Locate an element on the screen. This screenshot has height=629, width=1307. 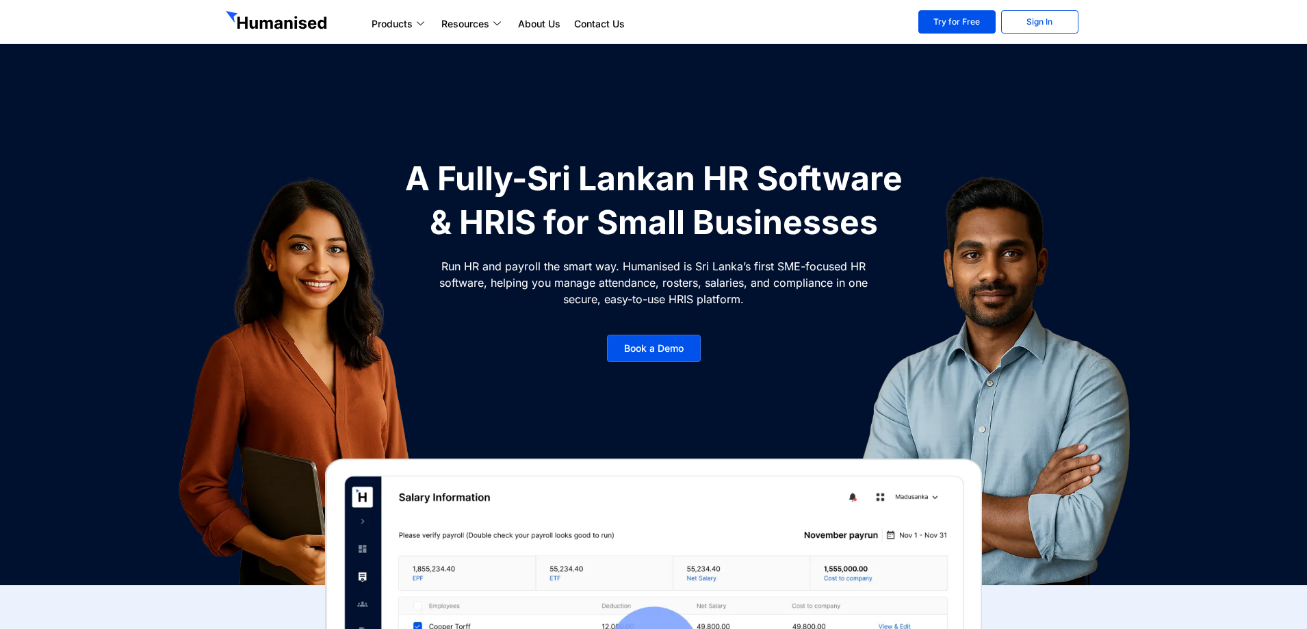
h1: A Fully-Sri Lankan HR Software & HRIS for Small Businesses is located at coordinates (653, 200).